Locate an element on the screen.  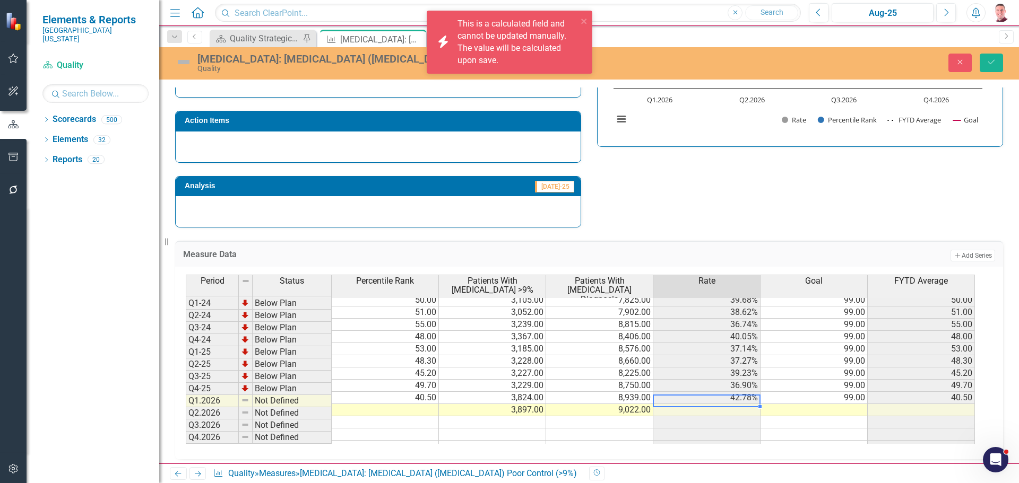
td: Q4.2026 is located at coordinates (212, 438).